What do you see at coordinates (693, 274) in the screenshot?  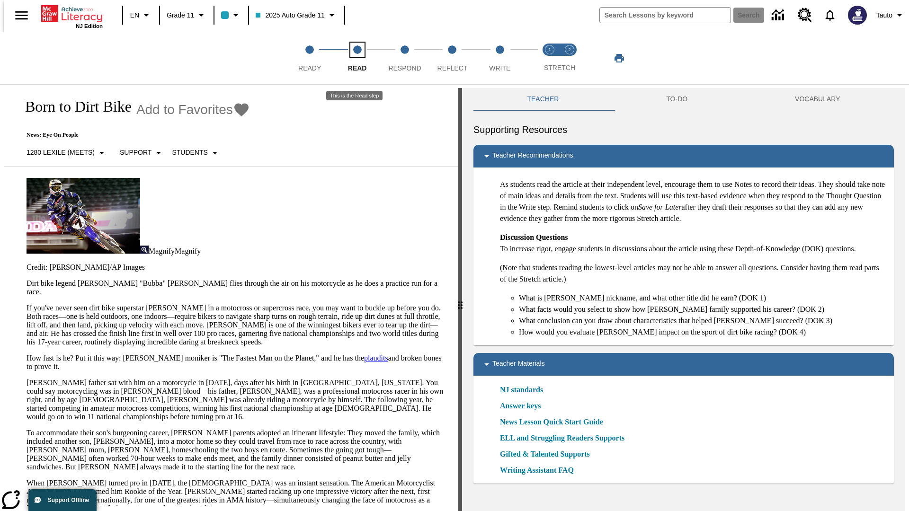 I see `p: (Note that students reading the lowest-level articles may not be able to answer all questions. Co...` at bounding box center [693, 274].